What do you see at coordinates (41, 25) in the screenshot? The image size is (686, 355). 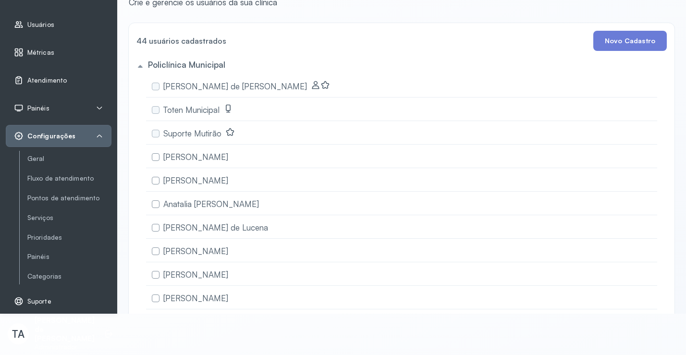 I see `span: Usuários` at bounding box center [41, 25].